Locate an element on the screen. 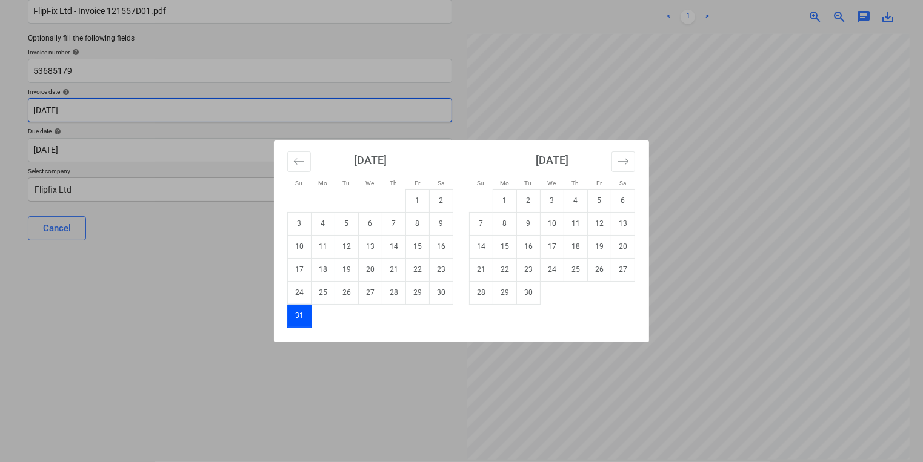  td: Monday, August 4, 2025 is located at coordinates (323, 224).